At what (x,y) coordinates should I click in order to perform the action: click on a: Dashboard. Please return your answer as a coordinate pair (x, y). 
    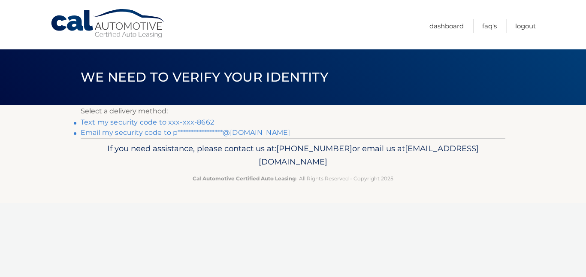
    Looking at the image, I should click on (447, 26).